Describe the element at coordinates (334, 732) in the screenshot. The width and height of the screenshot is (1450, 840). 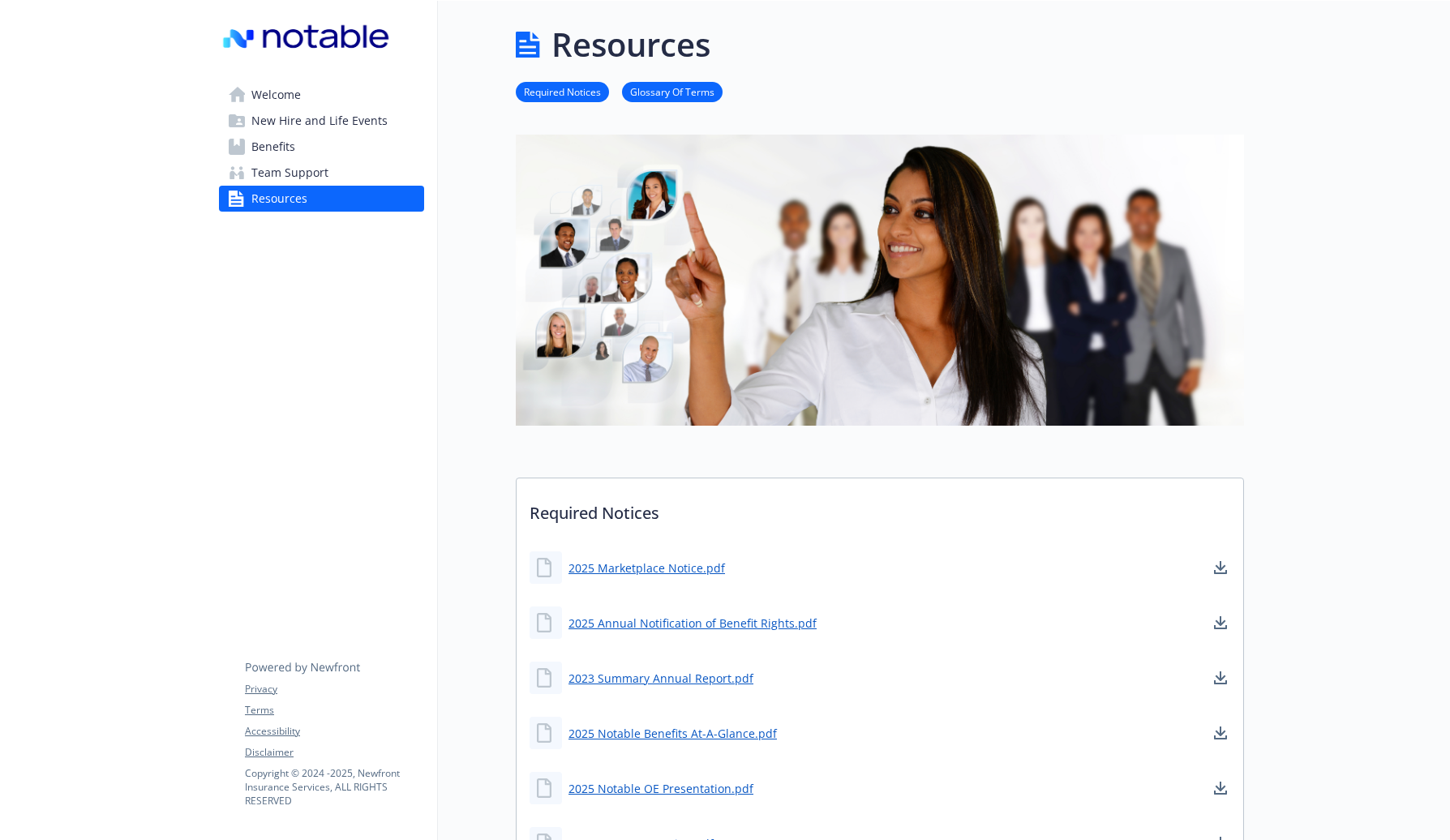
I see `a: Accessibility` at that location.